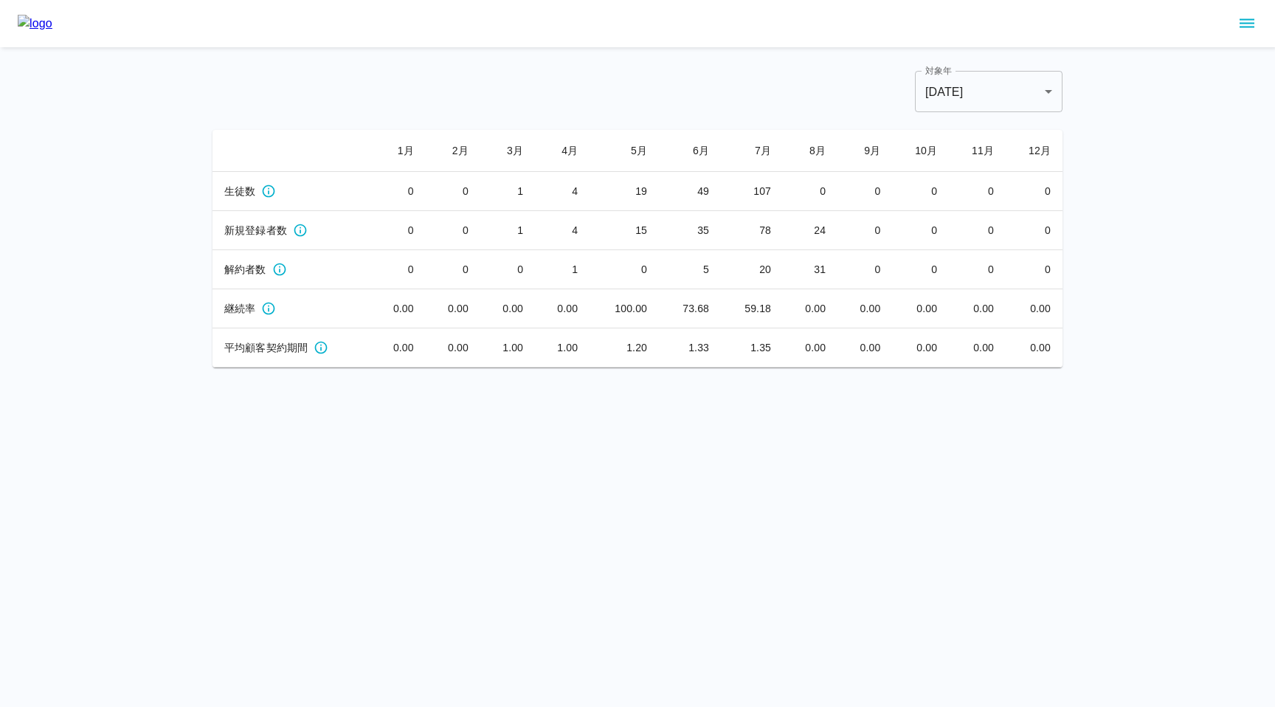 The image size is (1275, 707). What do you see at coordinates (690, 308) in the screenshot?
I see `td: 73.68` at bounding box center [690, 308].